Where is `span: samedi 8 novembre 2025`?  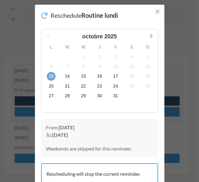
span: samedi 8 novembre 2025 is located at coordinates (83, 67).